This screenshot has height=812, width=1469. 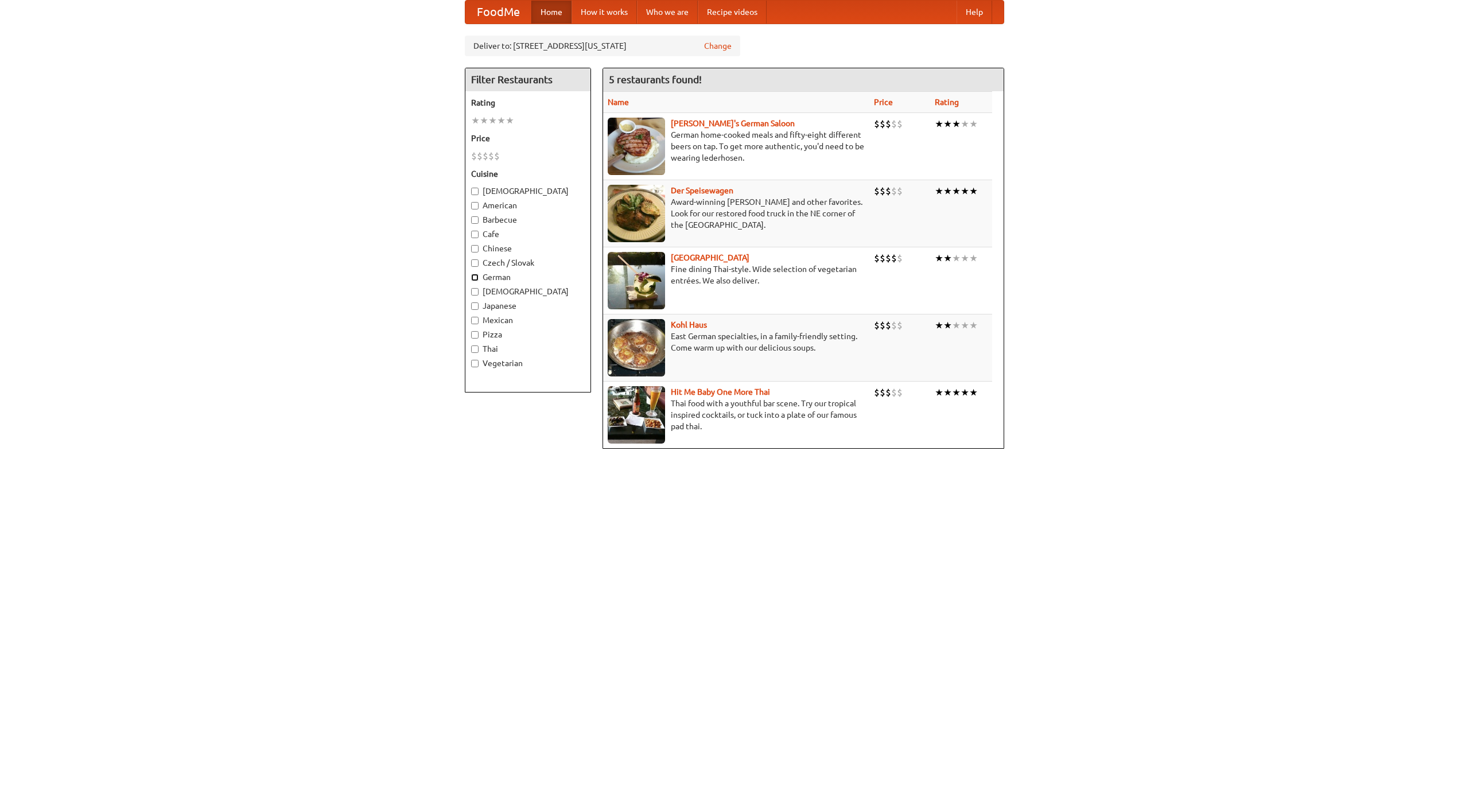 What do you see at coordinates (475, 349) in the screenshot?
I see `input: Thai` at bounding box center [475, 349].